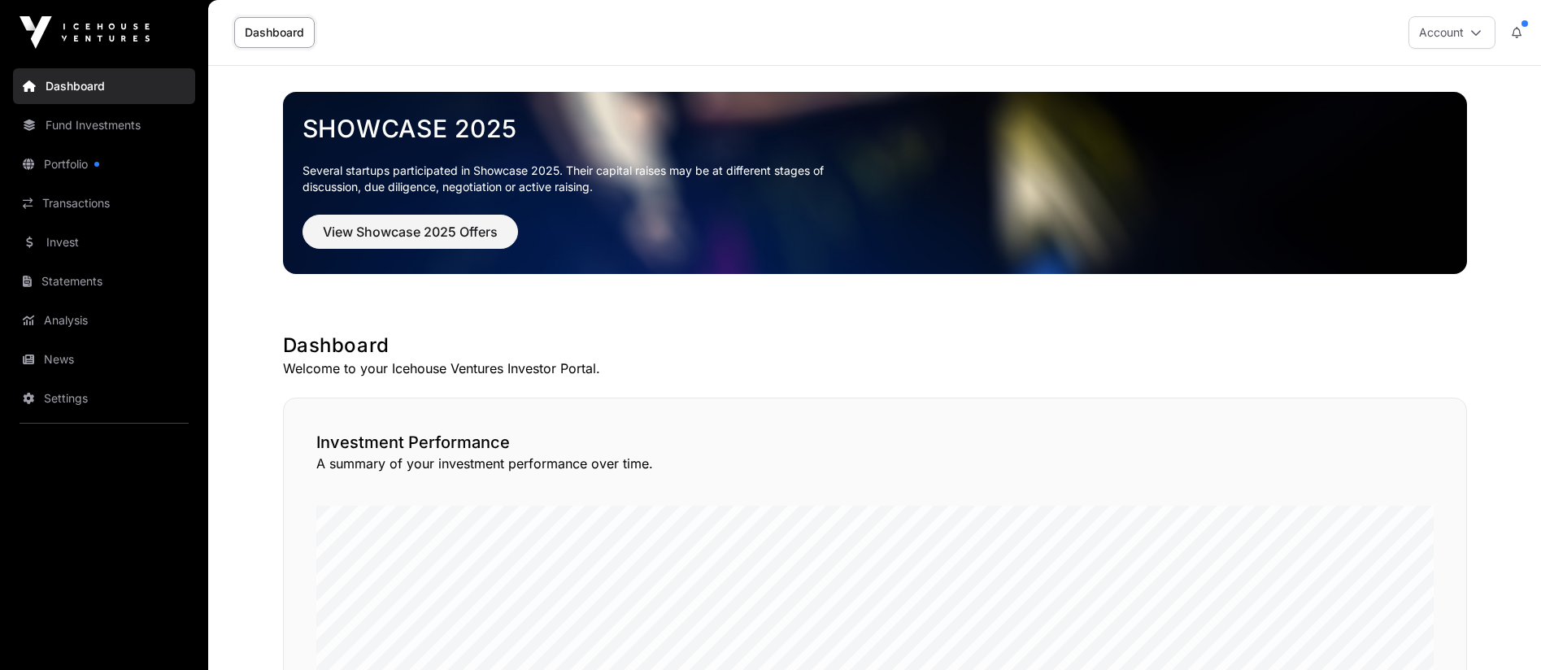 The width and height of the screenshot is (1541, 670). Describe the element at coordinates (410, 232) in the screenshot. I see `button: View Showcase 2025 Offers` at that location.